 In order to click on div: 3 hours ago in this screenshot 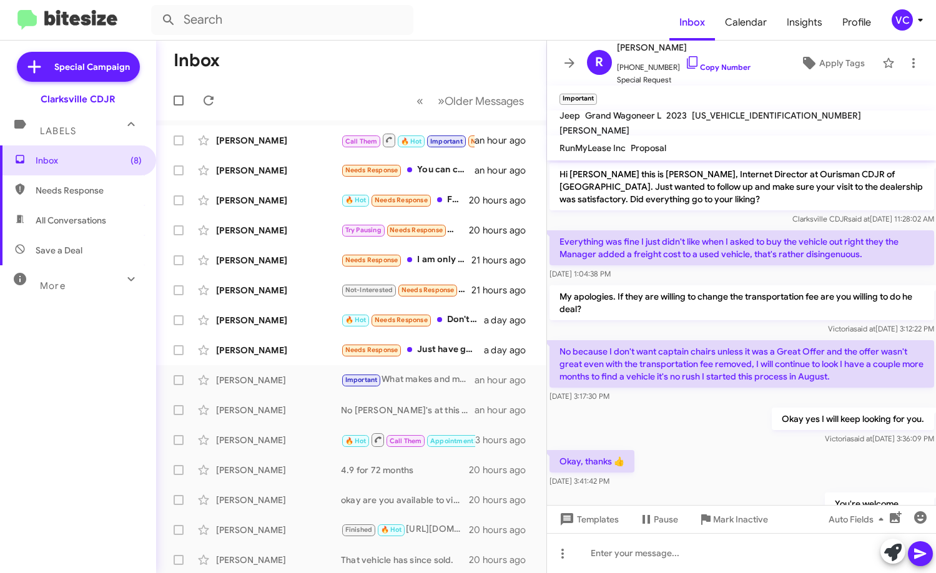, I will do `click(505, 440)`.